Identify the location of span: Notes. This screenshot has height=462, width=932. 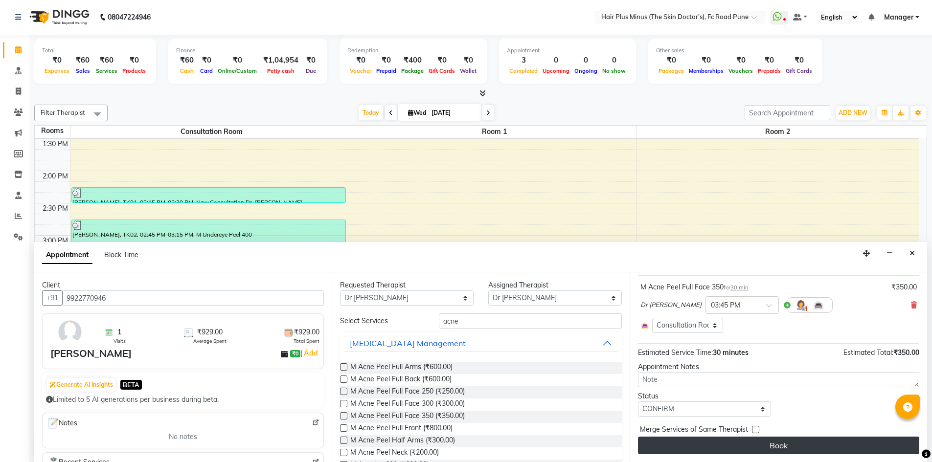
(62, 424).